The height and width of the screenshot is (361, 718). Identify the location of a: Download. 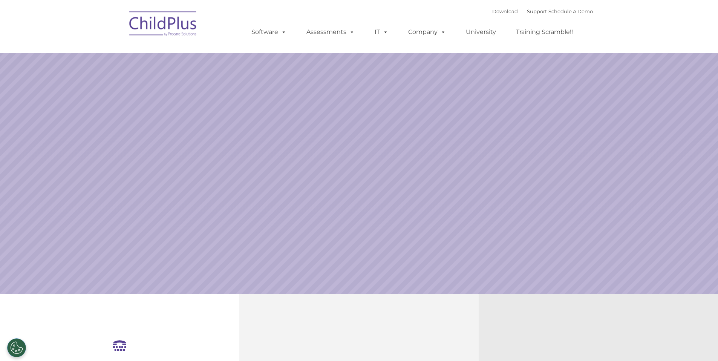
(505, 11).